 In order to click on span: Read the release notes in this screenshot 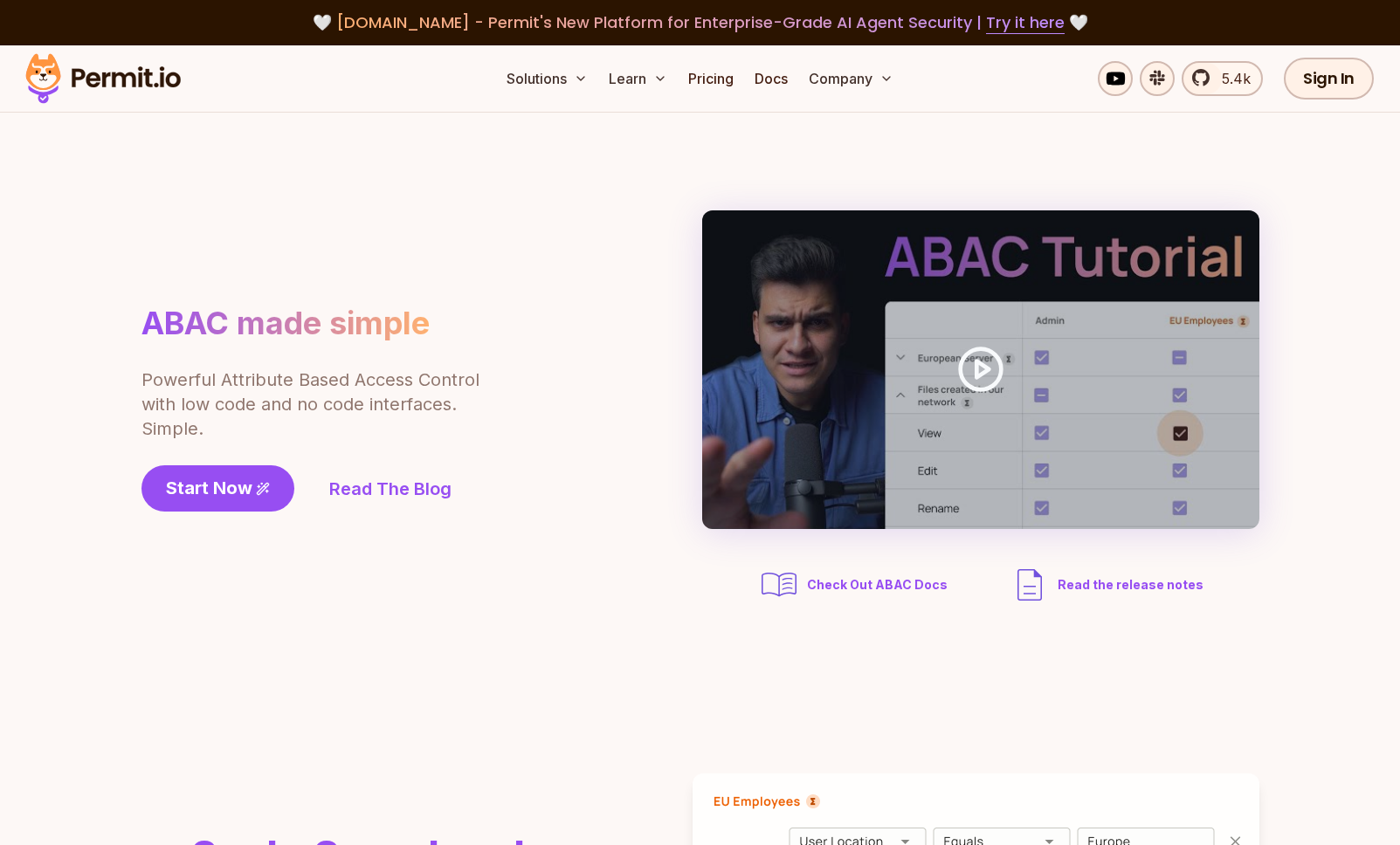, I will do `click(1130, 585)`.